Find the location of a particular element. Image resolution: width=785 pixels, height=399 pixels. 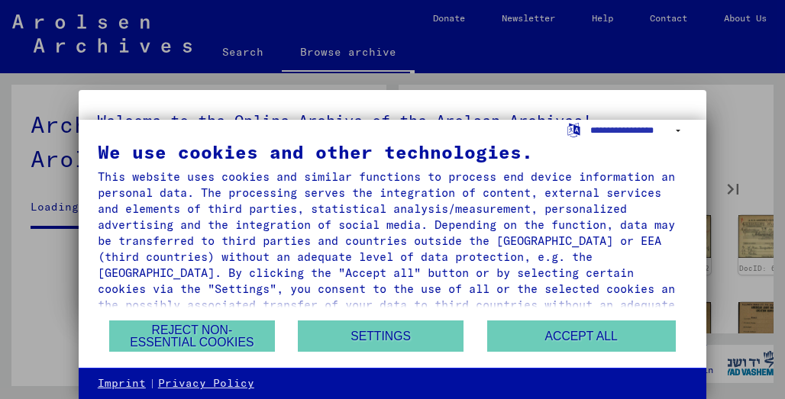

div: We use cookies and other technologies. is located at coordinates (392, 152).